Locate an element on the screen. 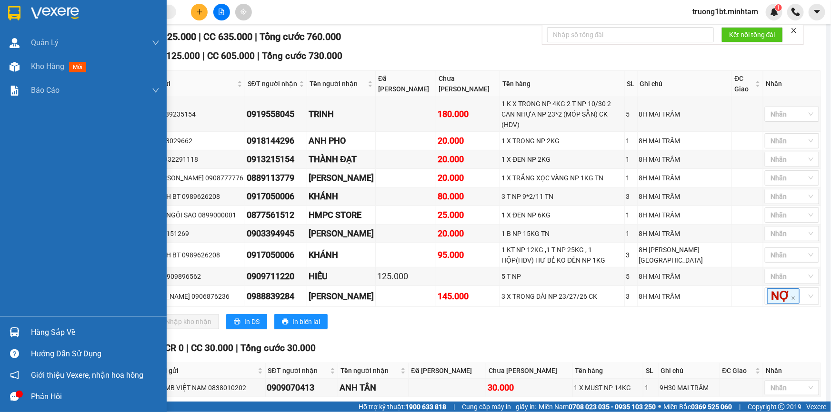  button: downloadNhập kho nhận is located at coordinates (183, 322).